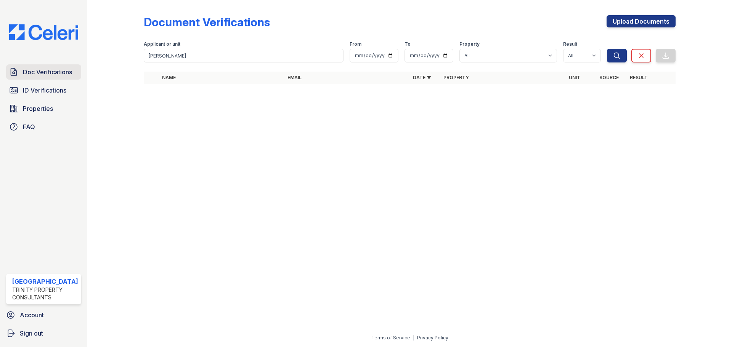  What do you see at coordinates (43, 72) in the screenshot?
I see `a: Doc Verifications` at bounding box center [43, 72].